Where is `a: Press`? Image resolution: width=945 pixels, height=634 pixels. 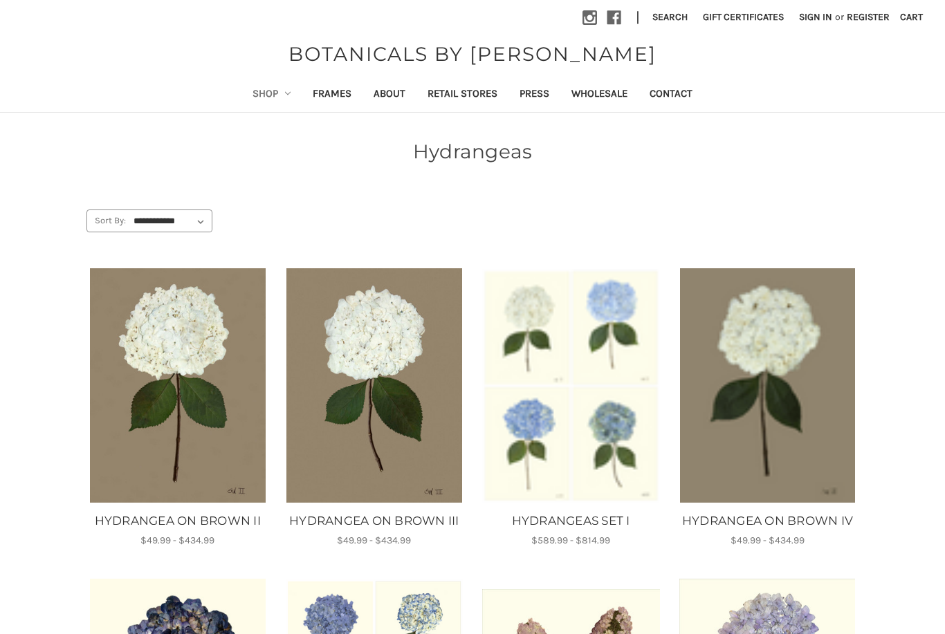 a: Press is located at coordinates (534, 95).